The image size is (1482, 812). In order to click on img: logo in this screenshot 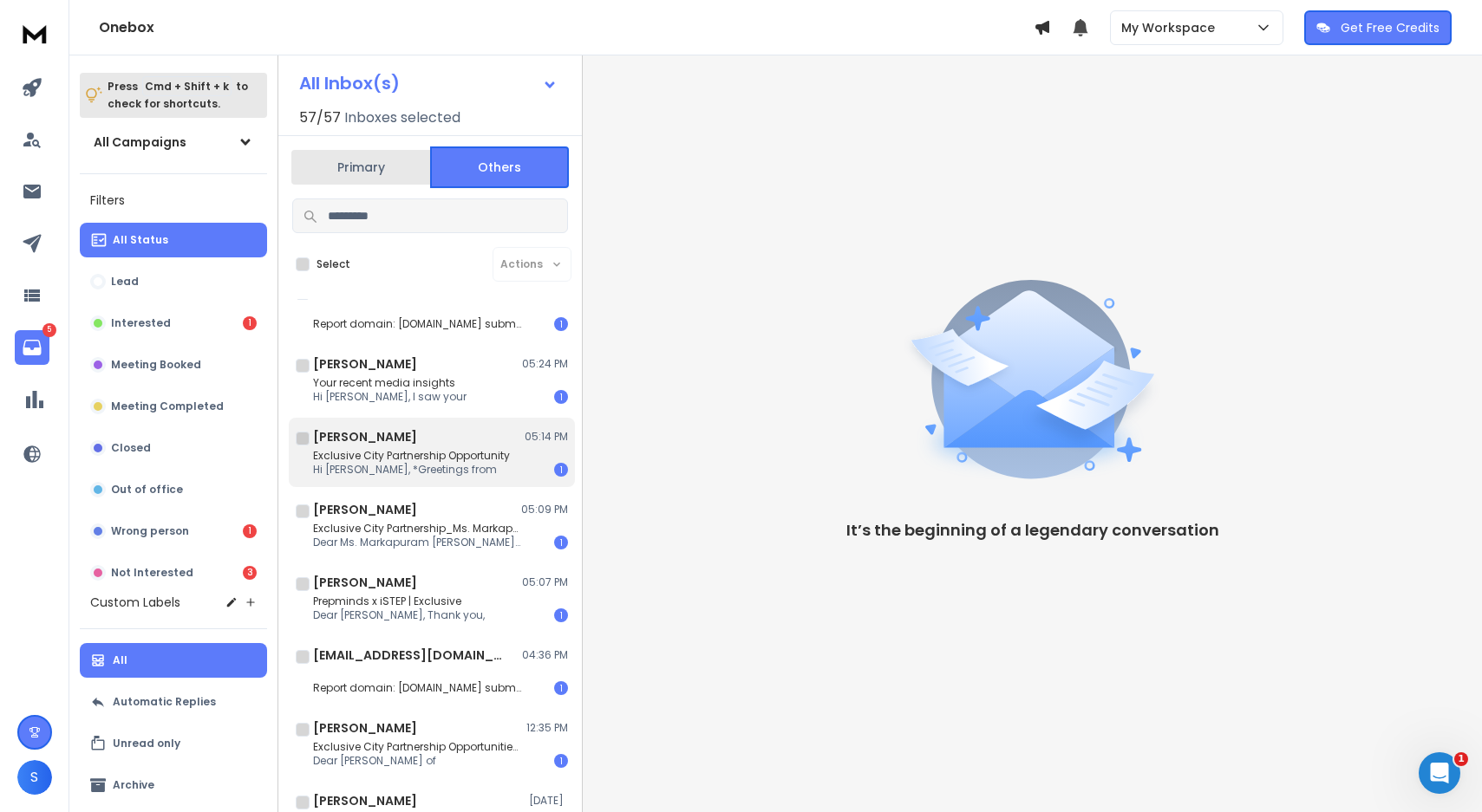, I will do `click(35, 33)`.